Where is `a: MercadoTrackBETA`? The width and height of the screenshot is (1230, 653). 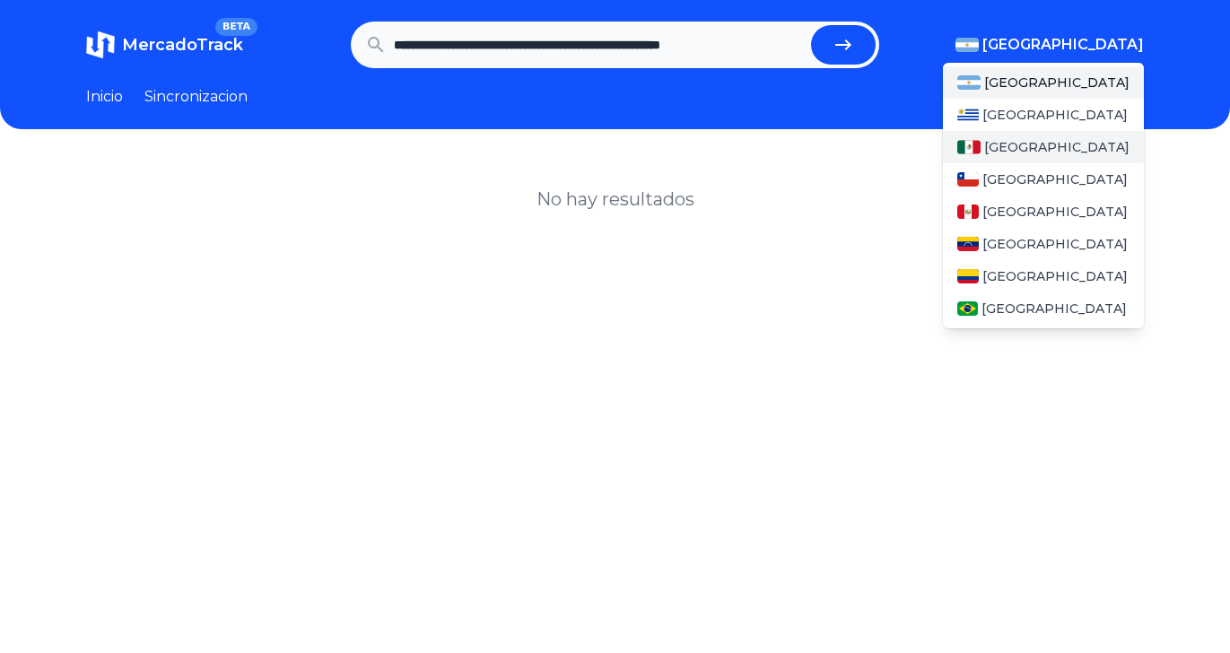
a: MercadoTrackBETA is located at coordinates (164, 45).